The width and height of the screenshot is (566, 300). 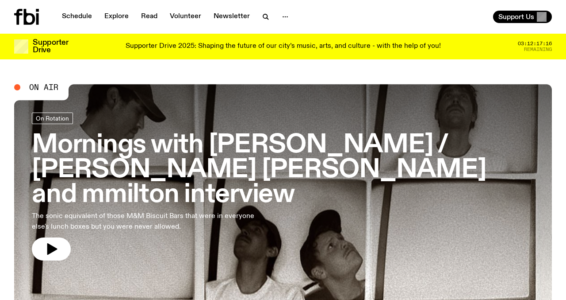 What do you see at coordinates (283, 46) in the screenshot?
I see `p: Supporter Drive 2025: Shaping the future of our city’s music, arts, and culture - with the help o...` at bounding box center [283, 46].